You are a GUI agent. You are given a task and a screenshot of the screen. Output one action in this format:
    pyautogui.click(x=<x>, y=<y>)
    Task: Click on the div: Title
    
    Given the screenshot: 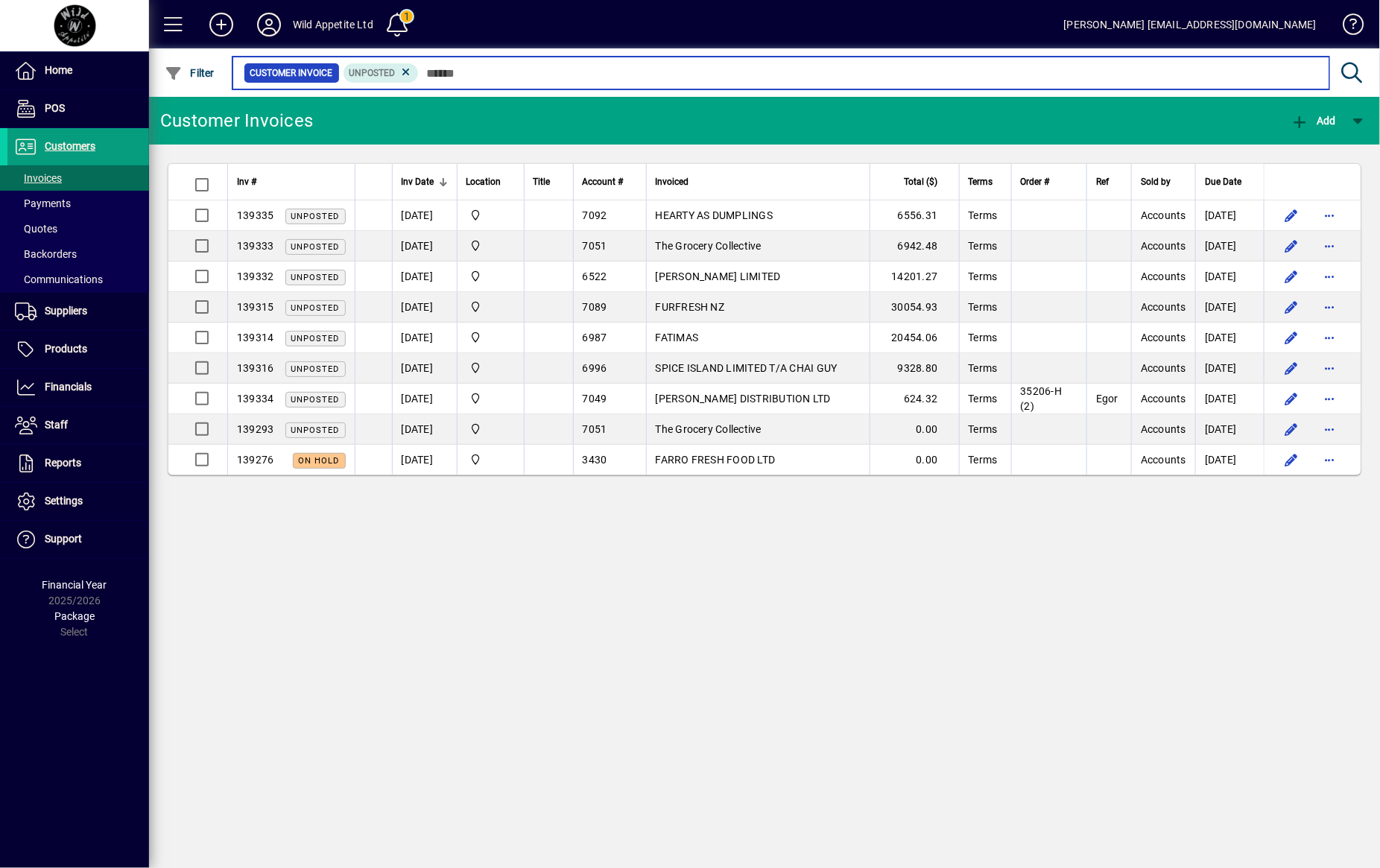 What is the action you would take?
    pyautogui.click(x=548, y=182)
    